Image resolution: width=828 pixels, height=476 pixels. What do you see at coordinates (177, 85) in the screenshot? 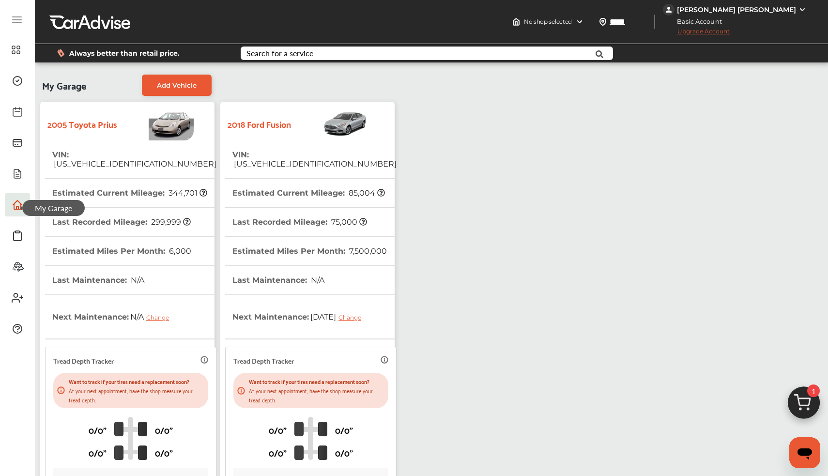
I see `span: Add Vehicle` at bounding box center [177, 85].